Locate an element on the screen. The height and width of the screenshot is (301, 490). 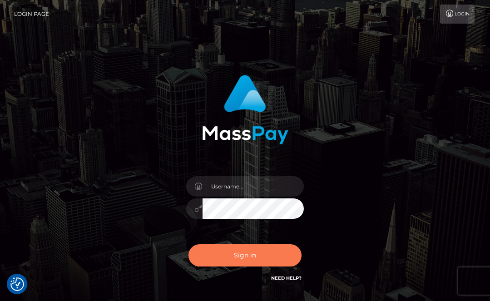
input: Username... is located at coordinates (253, 186).